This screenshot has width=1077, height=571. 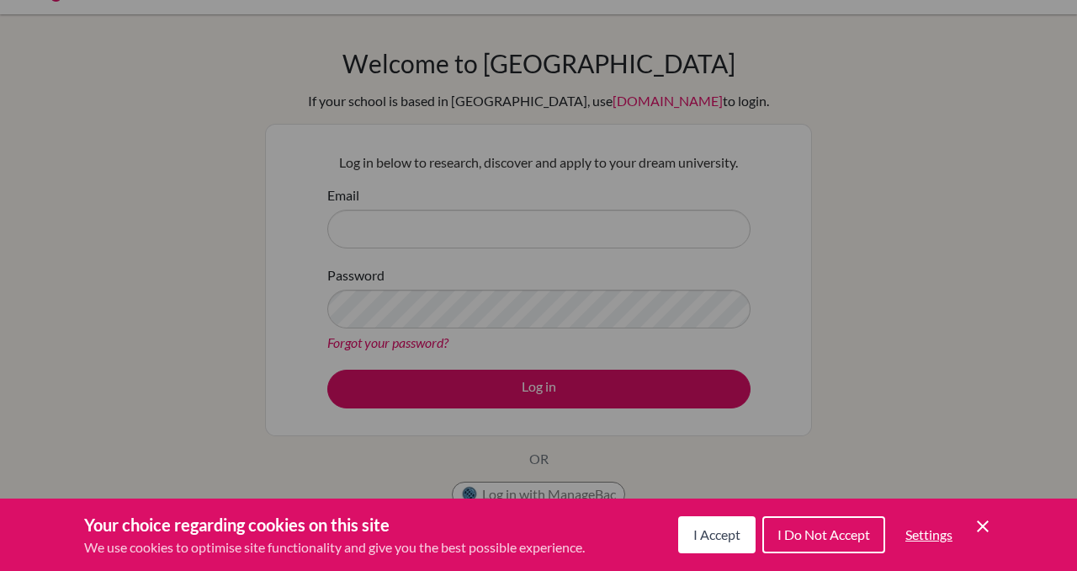 I want to click on p: We use cookies to optimise site functionality and give you the best possible experience., so click(x=334, y=547).